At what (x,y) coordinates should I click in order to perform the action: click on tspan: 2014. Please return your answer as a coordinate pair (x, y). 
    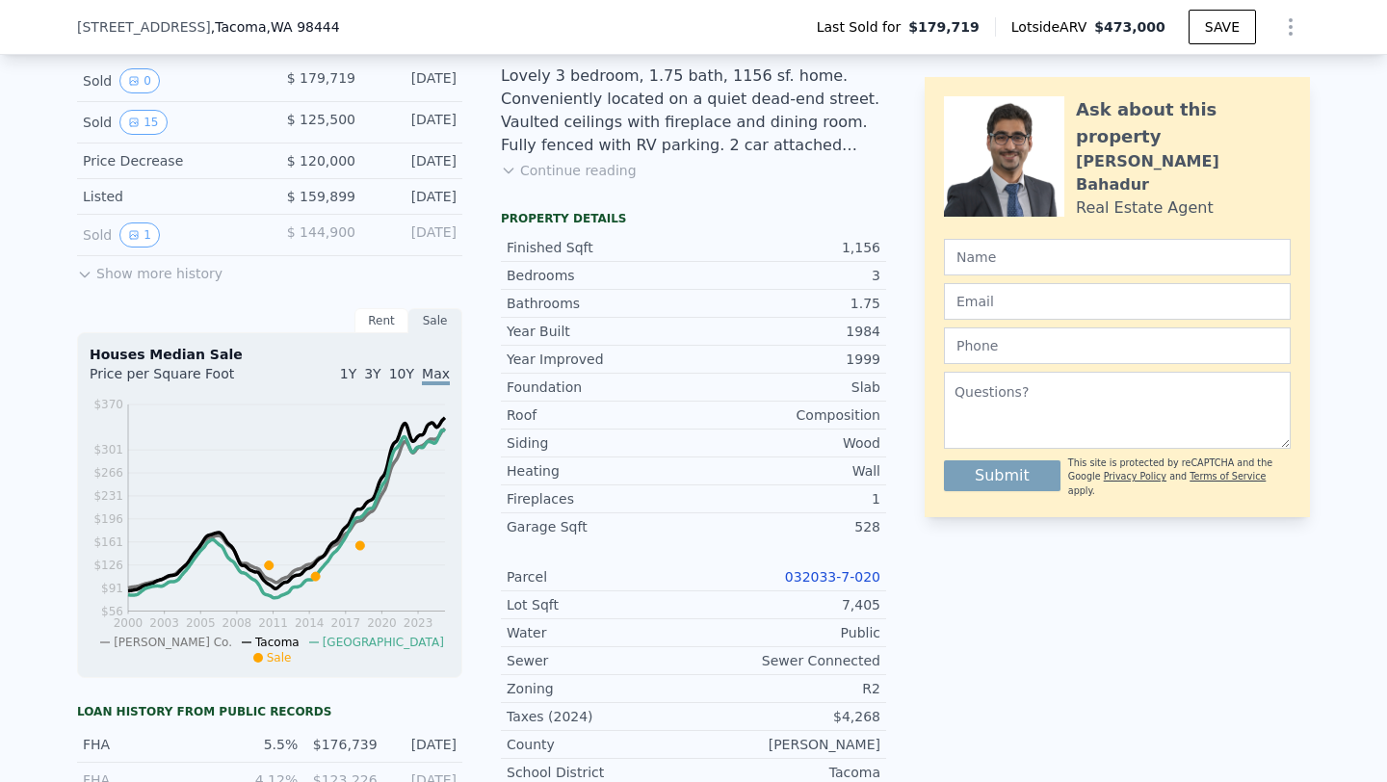
    Looking at the image, I should click on (309, 623).